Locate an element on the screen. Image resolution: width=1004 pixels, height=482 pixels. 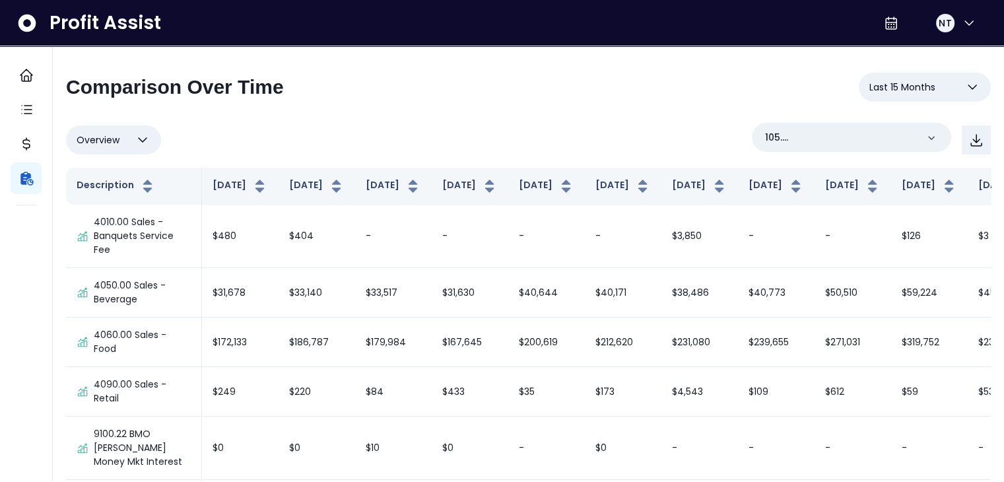
td: $179,984 is located at coordinates (394, 342).